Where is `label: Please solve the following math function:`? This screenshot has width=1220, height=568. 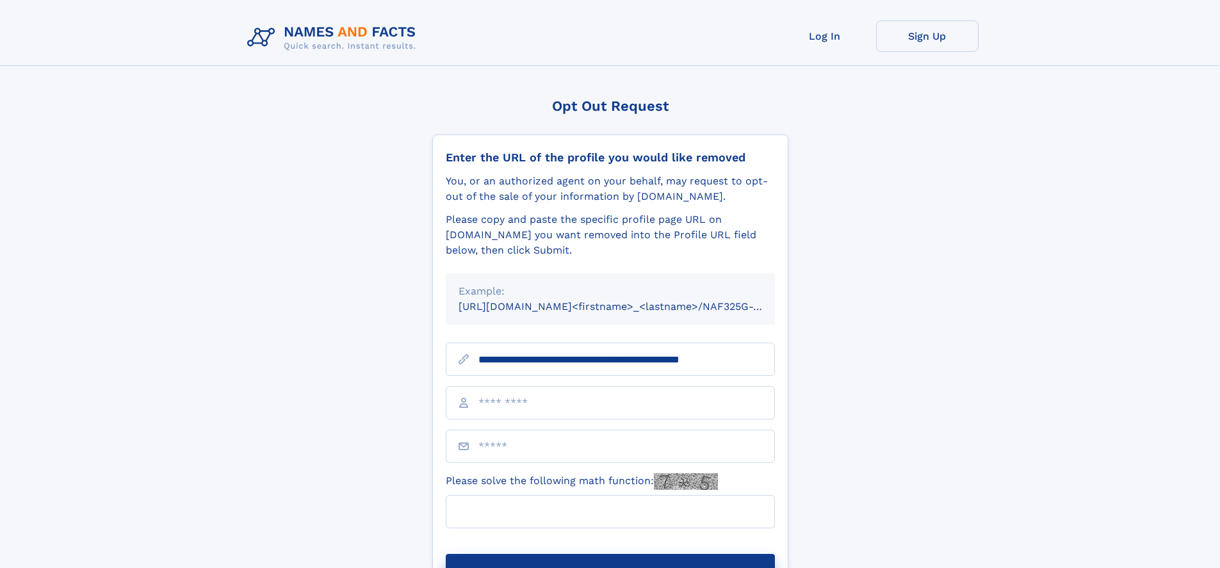 label: Please solve the following math function: is located at coordinates (581, 482).